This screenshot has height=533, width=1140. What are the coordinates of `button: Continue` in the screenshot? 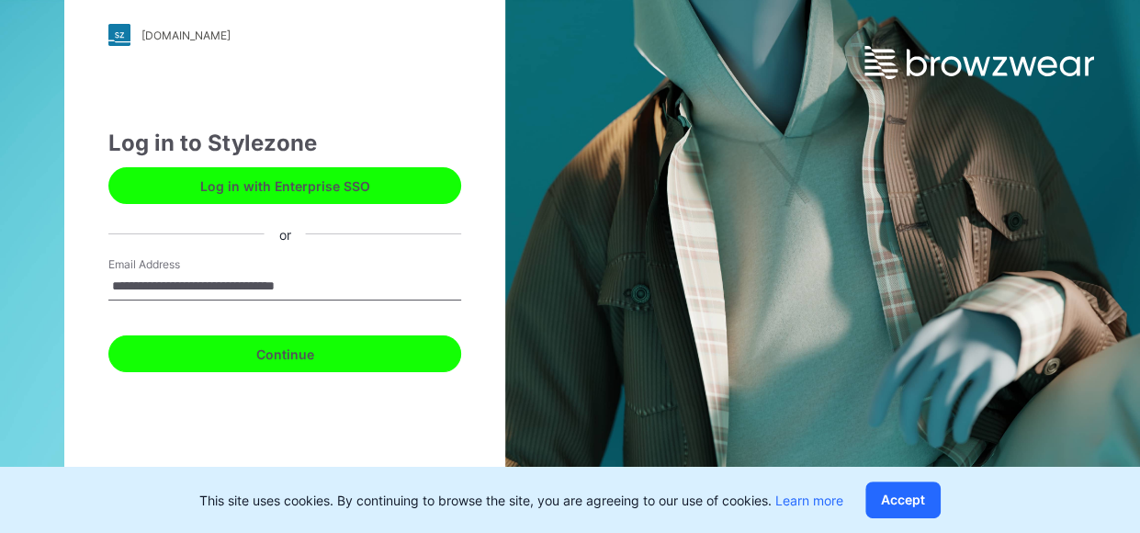 It's located at (285, 354).